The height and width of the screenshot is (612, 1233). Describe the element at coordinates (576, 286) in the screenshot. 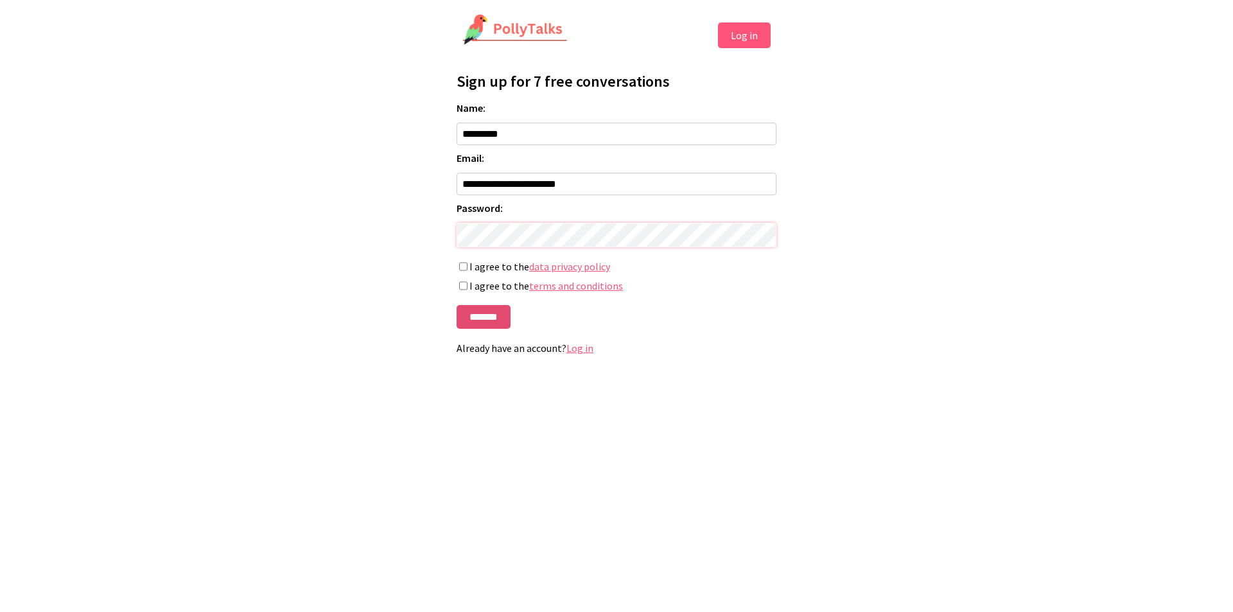

I see `a: terms and conditions` at that location.